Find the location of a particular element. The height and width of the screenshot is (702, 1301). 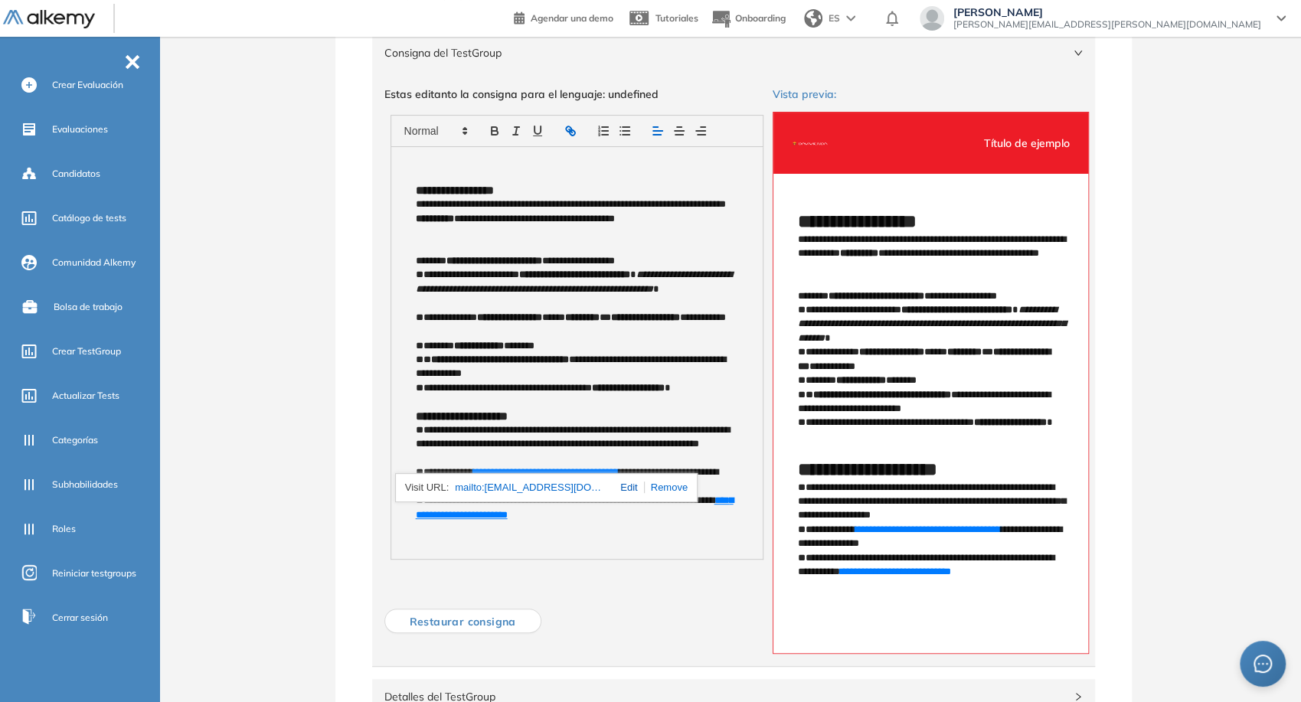

span: Categorías is located at coordinates (75, 440).